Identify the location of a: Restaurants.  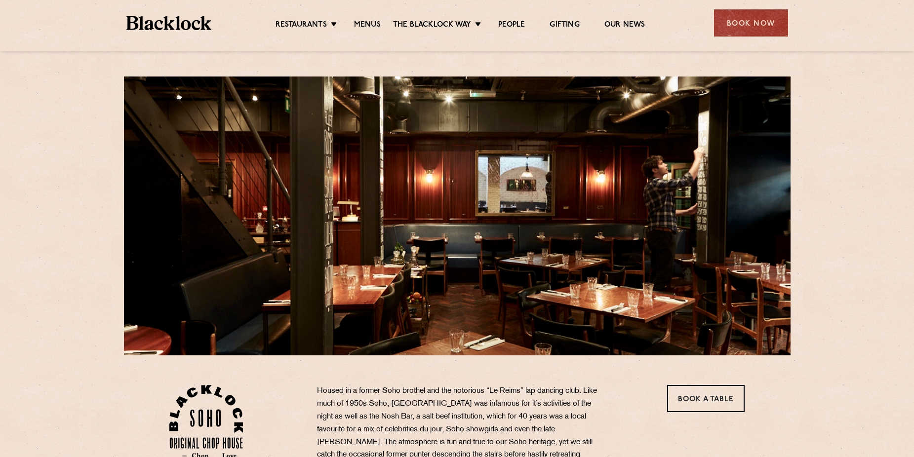
(301, 26).